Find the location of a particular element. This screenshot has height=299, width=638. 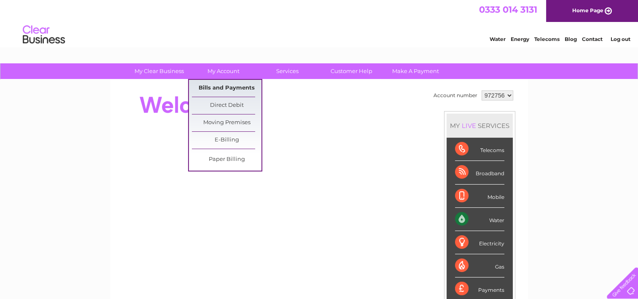

div: Gas is located at coordinates (480, 265).